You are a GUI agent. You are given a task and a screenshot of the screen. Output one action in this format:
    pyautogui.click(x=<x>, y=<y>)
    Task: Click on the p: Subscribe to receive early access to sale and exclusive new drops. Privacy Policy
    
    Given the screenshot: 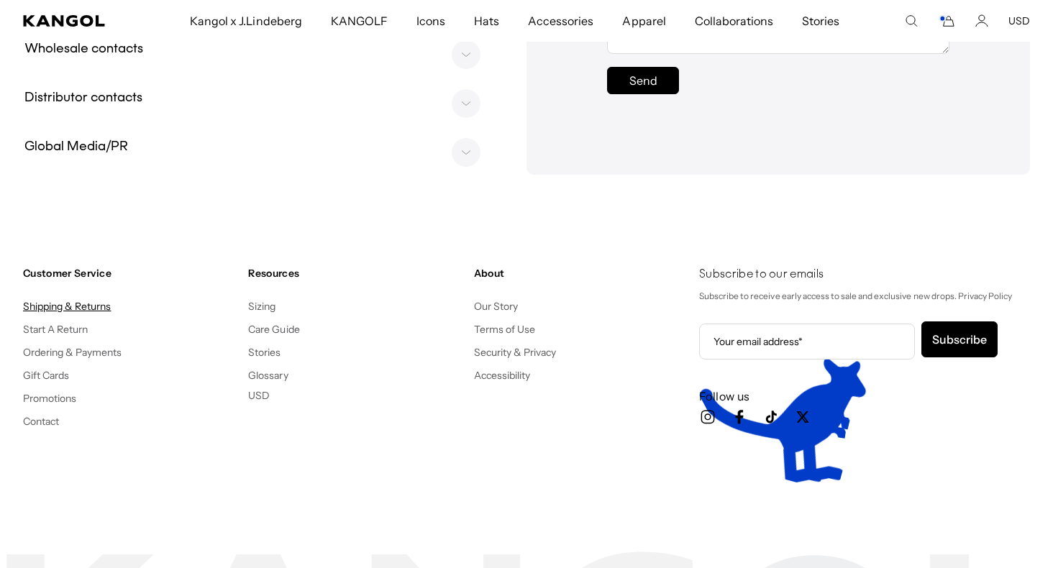 What is the action you would take?
    pyautogui.click(x=865, y=296)
    